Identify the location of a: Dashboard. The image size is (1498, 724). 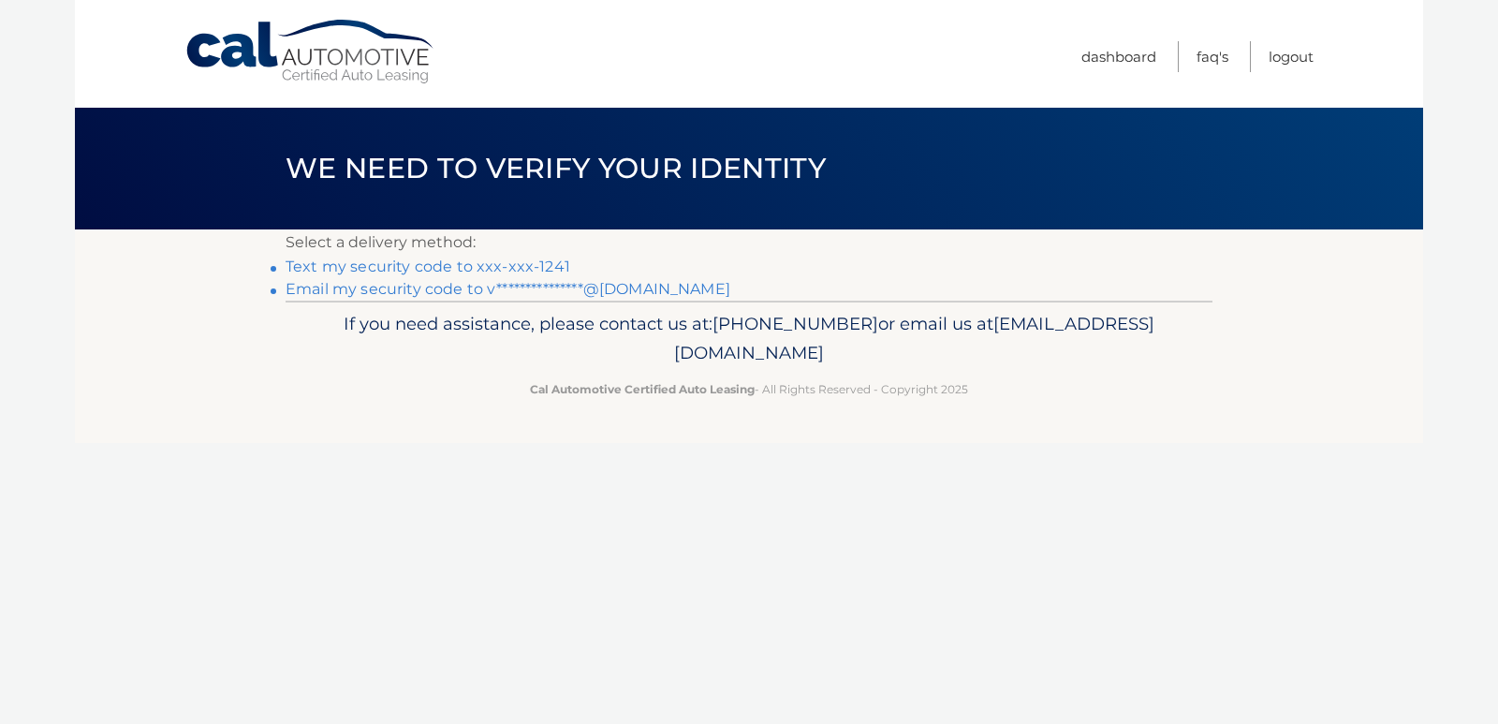
(1119, 56).